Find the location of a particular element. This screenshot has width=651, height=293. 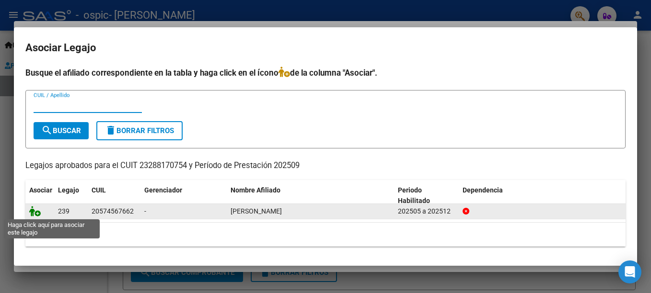

datatable-header-cell: Dependencia is located at coordinates (542, 196).